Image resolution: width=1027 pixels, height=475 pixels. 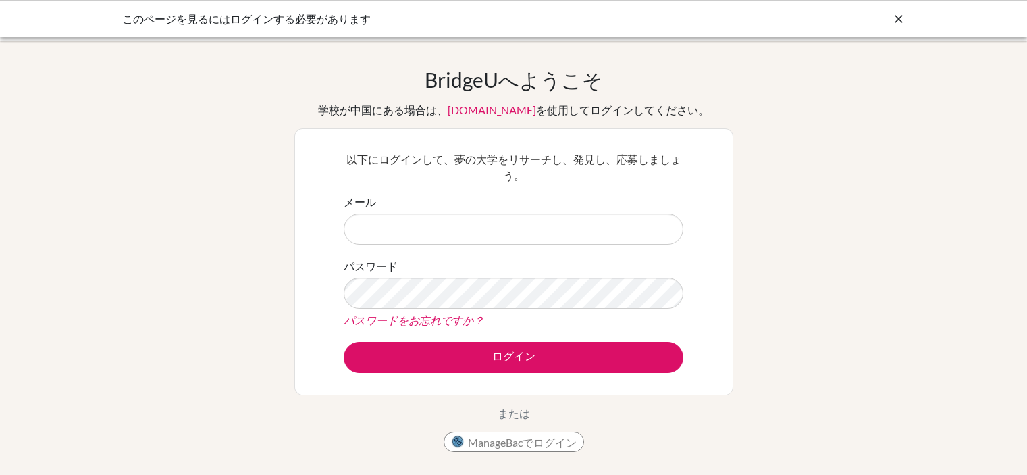 What do you see at coordinates (513, 357) in the screenshot?
I see `button: ログイン` at bounding box center [513, 357].